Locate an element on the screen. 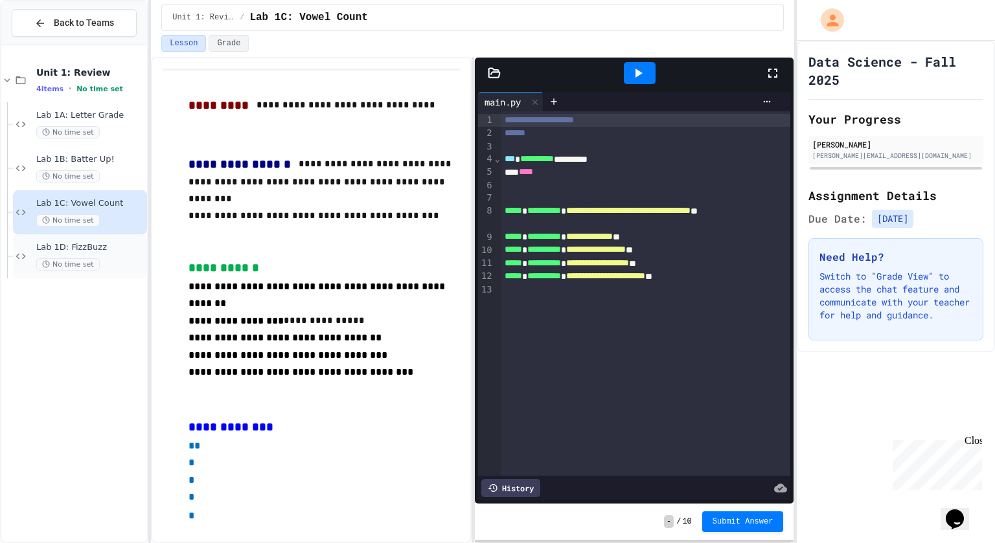 This screenshot has height=543, width=995. h1: Data Science - Fall 2025 is located at coordinates (896, 71).